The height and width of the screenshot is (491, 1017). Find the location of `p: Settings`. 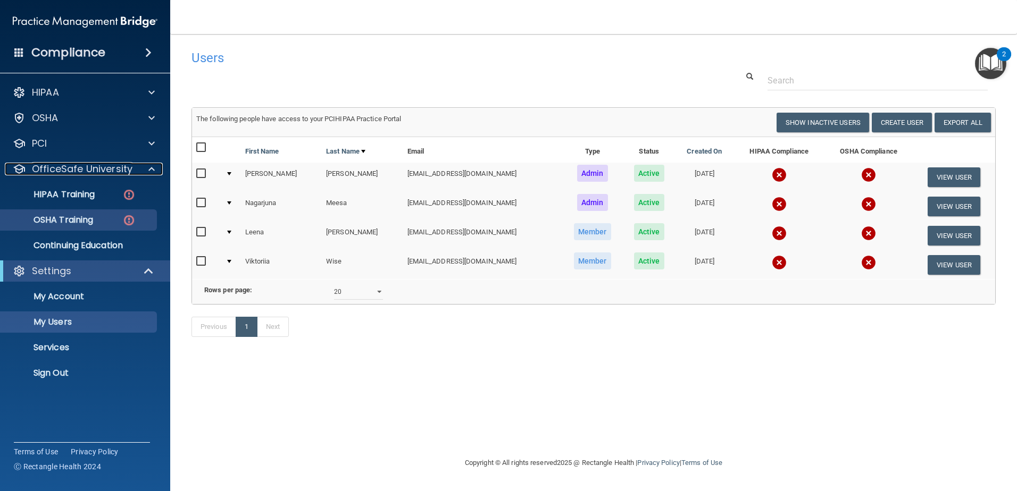

p: Settings is located at coordinates (52, 271).